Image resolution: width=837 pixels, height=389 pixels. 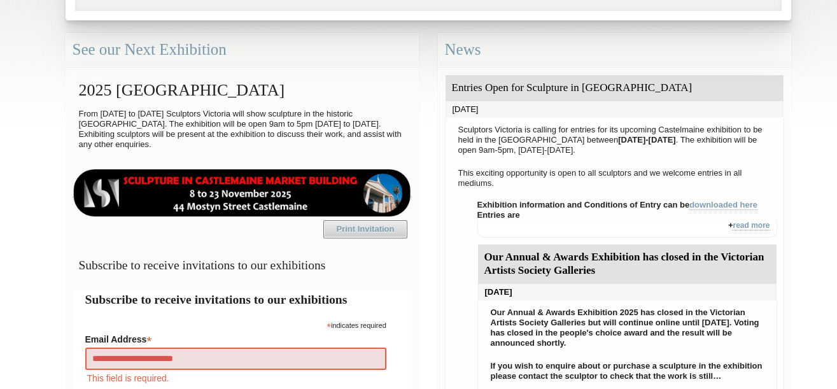 What do you see at coordinates (242, 50) in the screenshot?
I see `div: See our Next Exhibition` at bounding box center [242, 50].